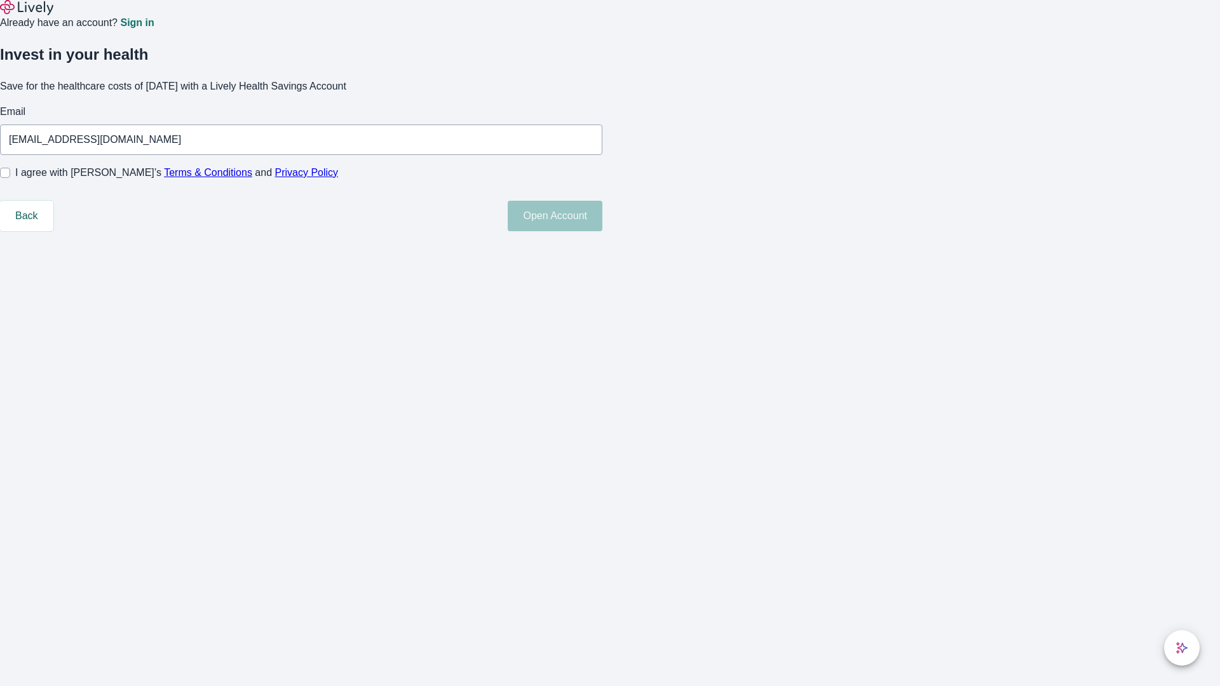 This screenshot has height=686, width=1220. What do you see at coordinates (137, 23) in the screenshot?
I see `div: Sign in` at bounding box center [137, 23].